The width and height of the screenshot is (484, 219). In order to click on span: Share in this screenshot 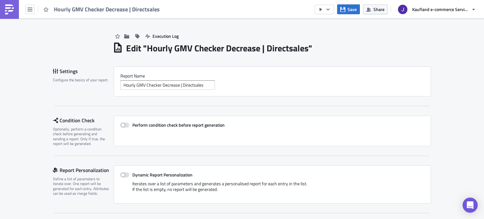, I will do `click(379, 9)`.